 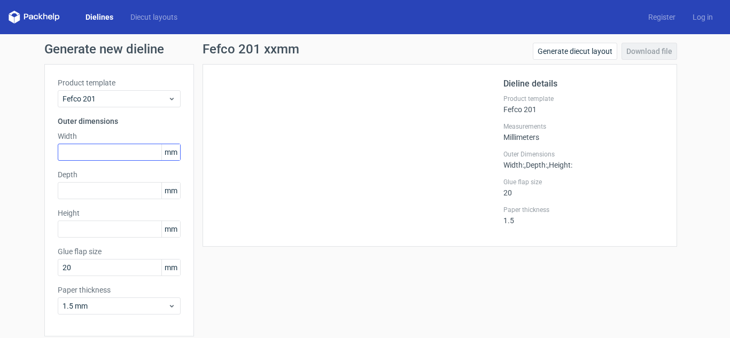 I want to click on h2: Dieline details, so click(x=583, y=84).